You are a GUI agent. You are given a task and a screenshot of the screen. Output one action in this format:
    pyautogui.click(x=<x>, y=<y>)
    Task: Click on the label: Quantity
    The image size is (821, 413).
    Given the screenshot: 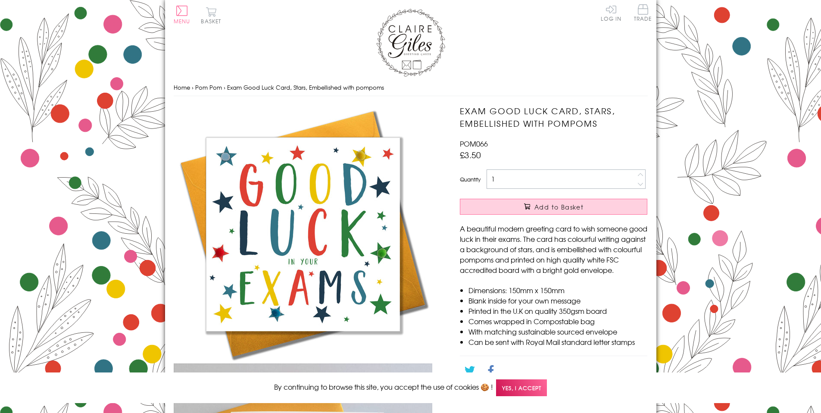 What is the action you would take?
    pyautogui.click(x=470, y=179)
    